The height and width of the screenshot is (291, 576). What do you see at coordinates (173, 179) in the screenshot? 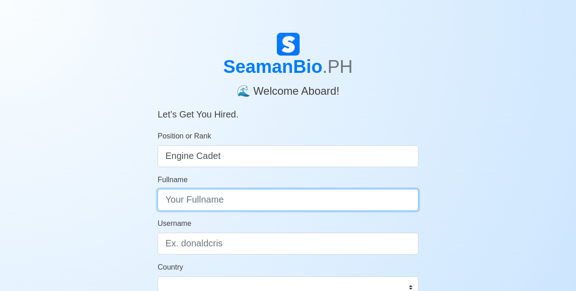
I see `span: Fullname` at bounding box center [173, 179].